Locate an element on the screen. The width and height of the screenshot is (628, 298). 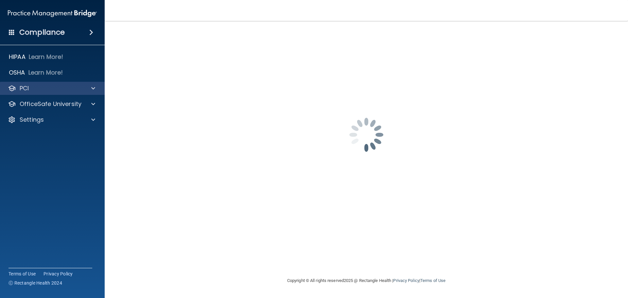
img: spinner.e123f6fc.gif is located at coordinates (367, 135).